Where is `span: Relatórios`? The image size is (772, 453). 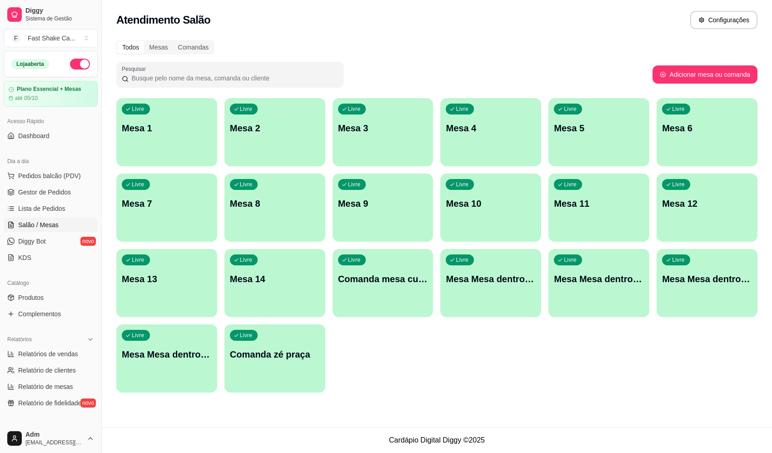
span: Relatórios is located at coordinates (20, 340).